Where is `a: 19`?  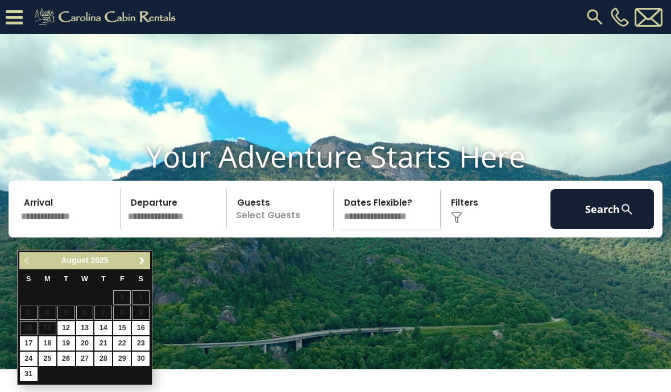 a: 19 is located at coordinates (66, 343).